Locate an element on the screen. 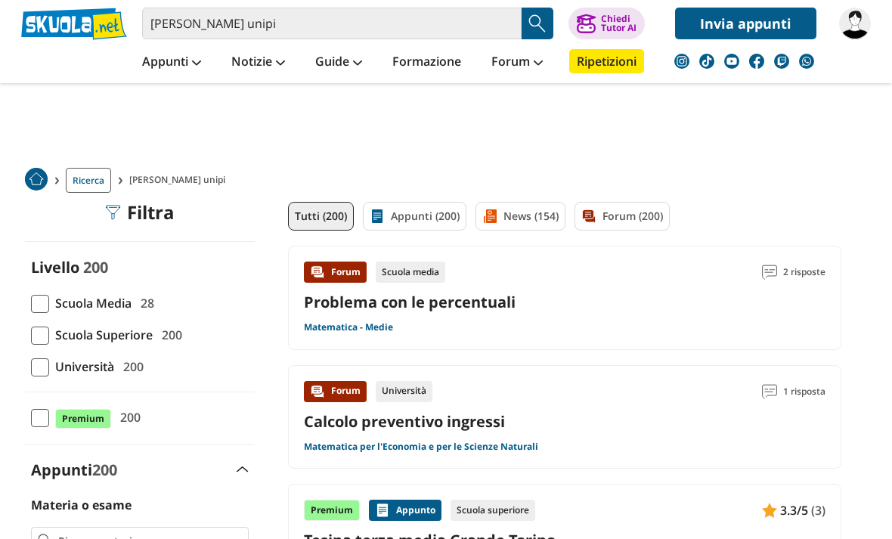  img: tiktok is located at coordinates (707, 61).